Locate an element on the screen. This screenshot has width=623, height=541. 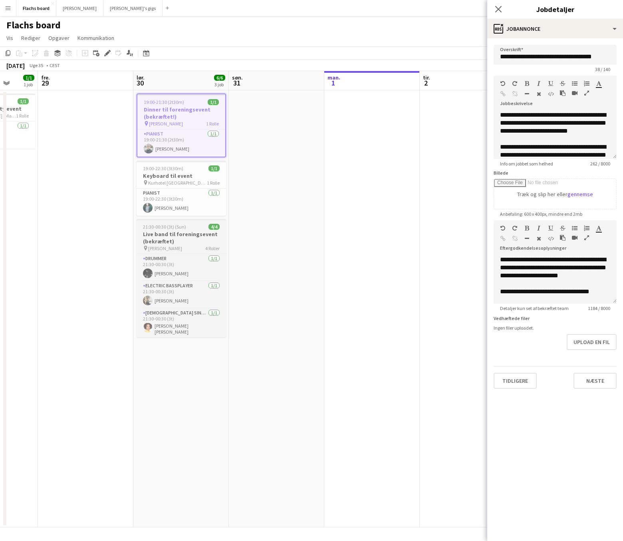
span: 31 is located at coordinates (237, 83).